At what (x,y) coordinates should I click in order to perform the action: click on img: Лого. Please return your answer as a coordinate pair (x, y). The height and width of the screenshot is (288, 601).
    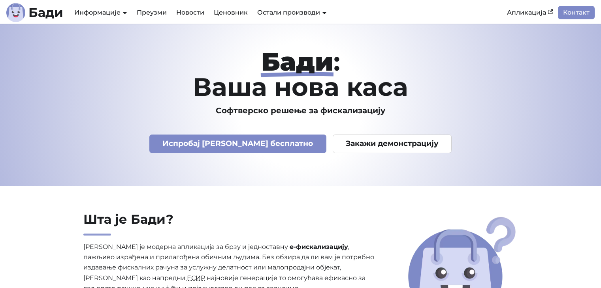
    Looking at the image, I should click on (16, 13).